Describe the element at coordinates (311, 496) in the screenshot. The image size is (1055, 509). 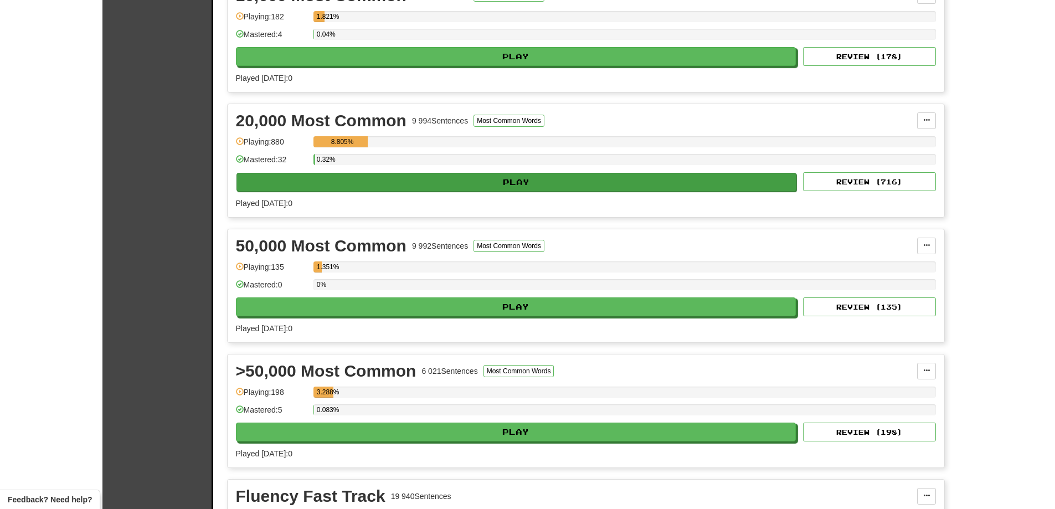
I see `div: Fluency Fast Track` at that location.